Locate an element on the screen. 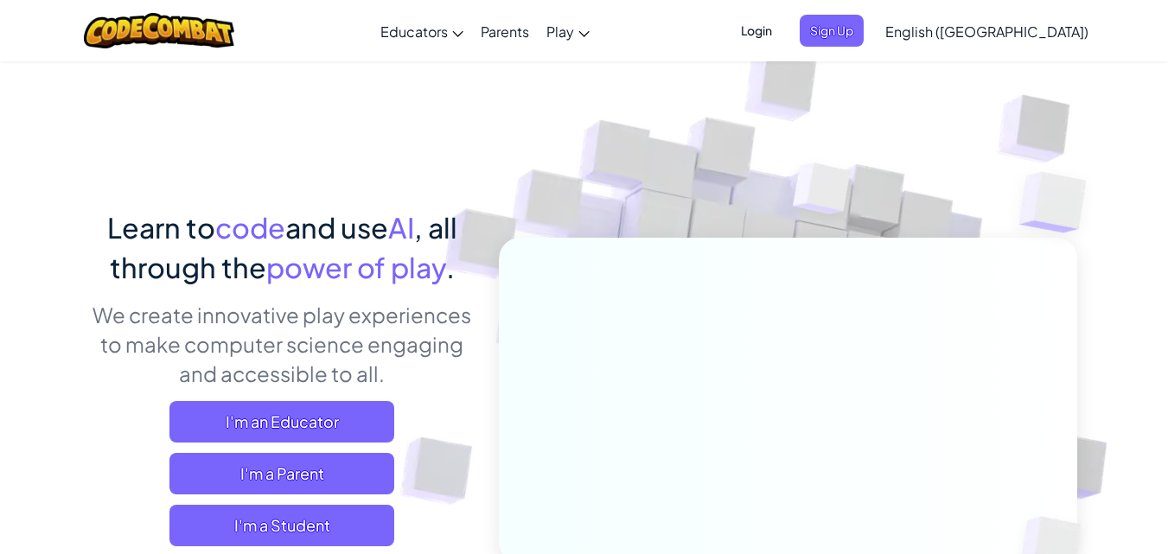 The width and height of the screenshot is (1168, 554). span: I'm a Parent is located at coordinates (282, 474).